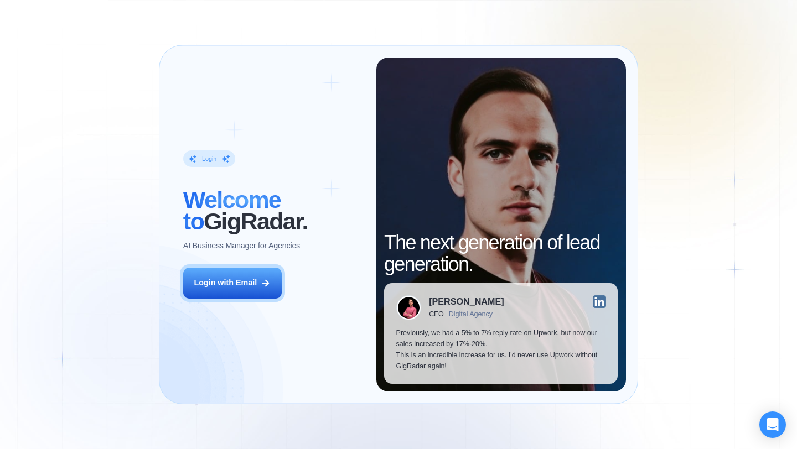 The width and height of the screenshot is (797, 449). Describe the element at coordinates (225, 283) in the screenshot. I see `div: Login with Email` at that location.